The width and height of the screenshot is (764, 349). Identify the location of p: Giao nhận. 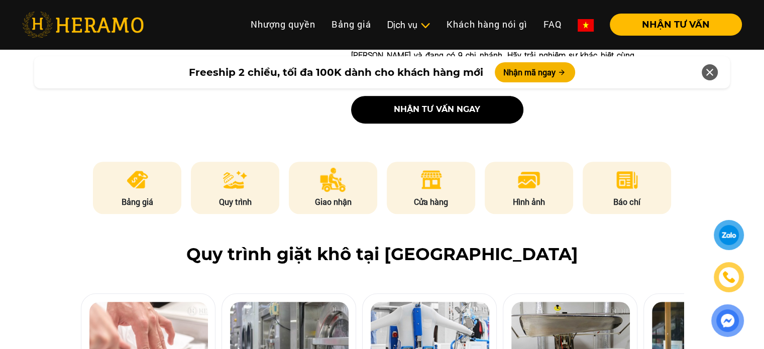
(333, 202).